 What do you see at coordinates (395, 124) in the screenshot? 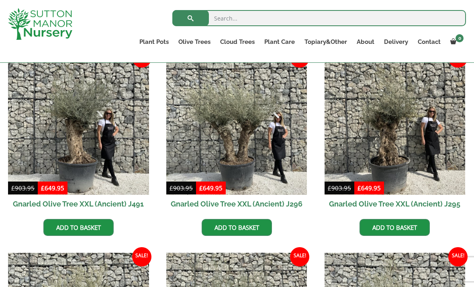
I see `img: Gnarled Olive Tree XXL (Ancient) J295` at bounding box center [395, 124].